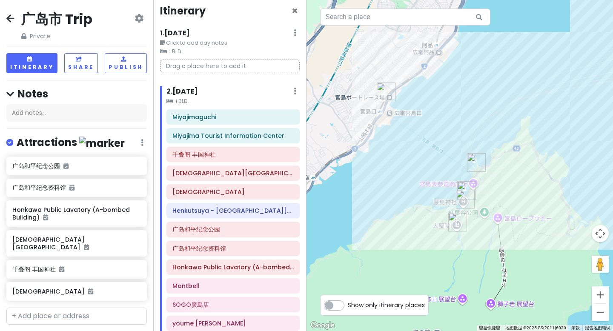 The width and height of the screenshot is (613, 331). What do you see at coordinates (233, 323) in the screenshot?
I see `h6: youme Mart SUNMALL` at bounding box center [233, 323].